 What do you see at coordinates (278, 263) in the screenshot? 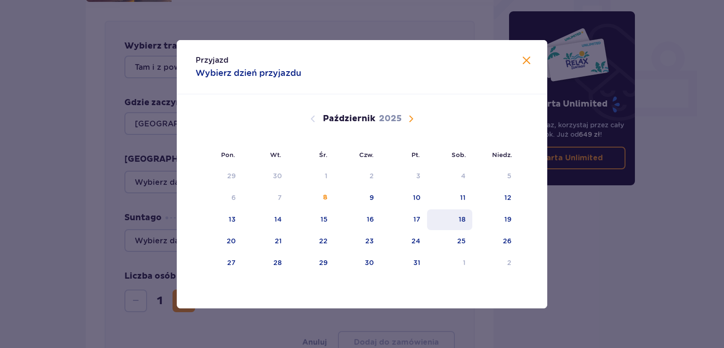
I see `div: 28` at bounding box center [278, 263].